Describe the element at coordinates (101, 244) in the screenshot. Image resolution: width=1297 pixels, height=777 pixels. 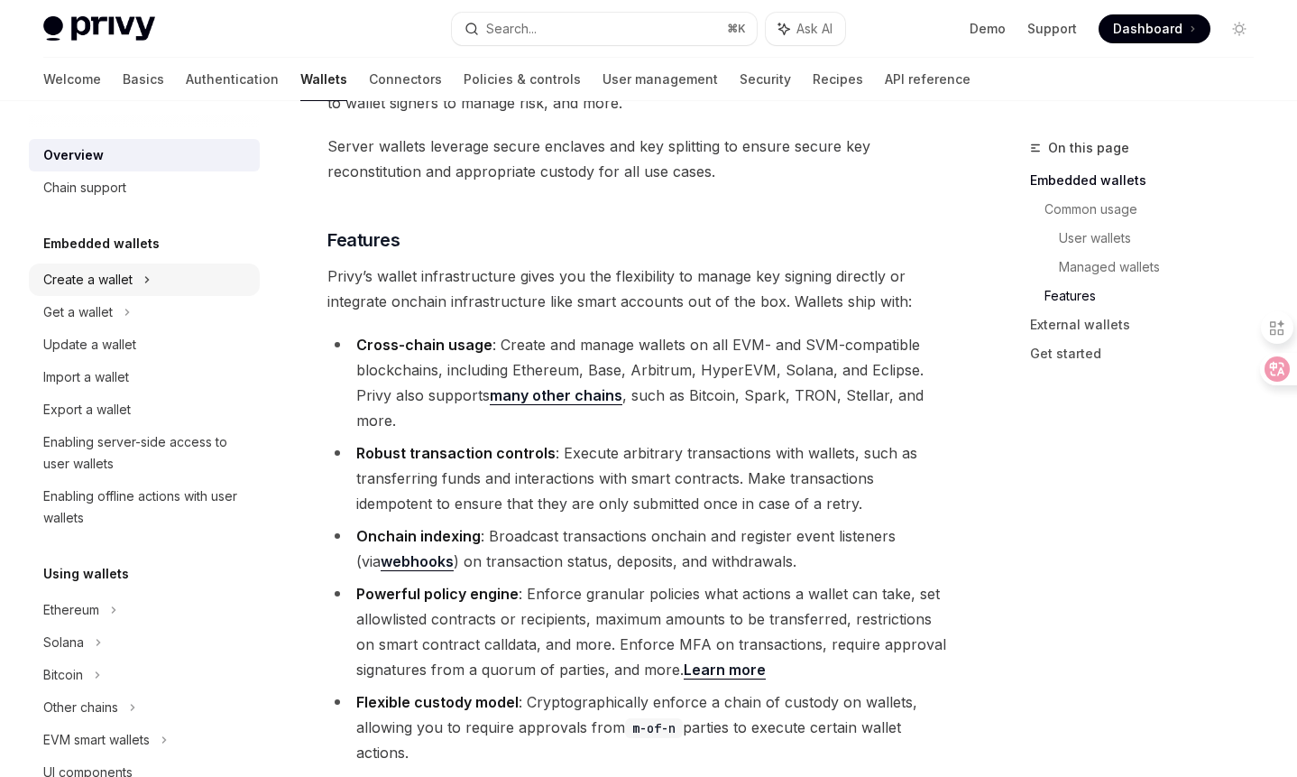
I see `h5: Embedded wallets` at that location.